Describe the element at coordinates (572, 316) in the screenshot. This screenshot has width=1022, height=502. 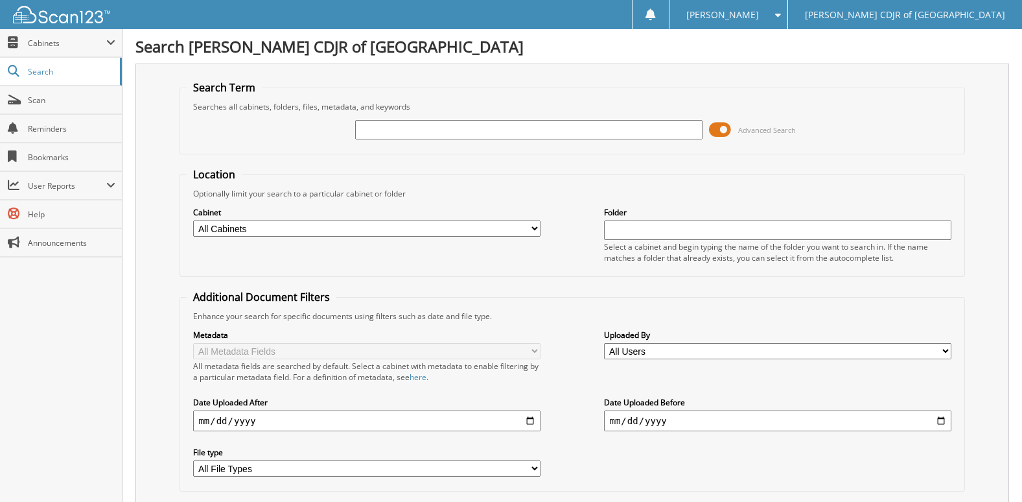
I see `div: Enhance your search for specific documents using filters such as date and file type.` at that location.